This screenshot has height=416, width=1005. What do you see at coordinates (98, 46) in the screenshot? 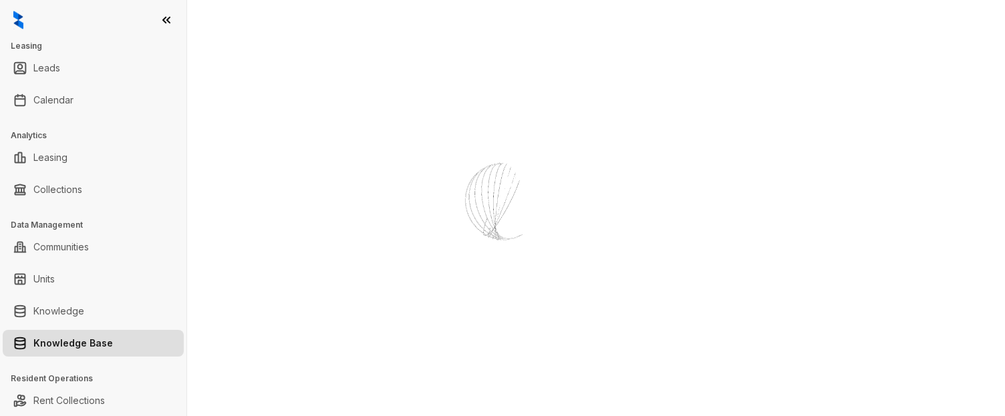
I see `h3: Leasing` at bounding box center [98, 46].